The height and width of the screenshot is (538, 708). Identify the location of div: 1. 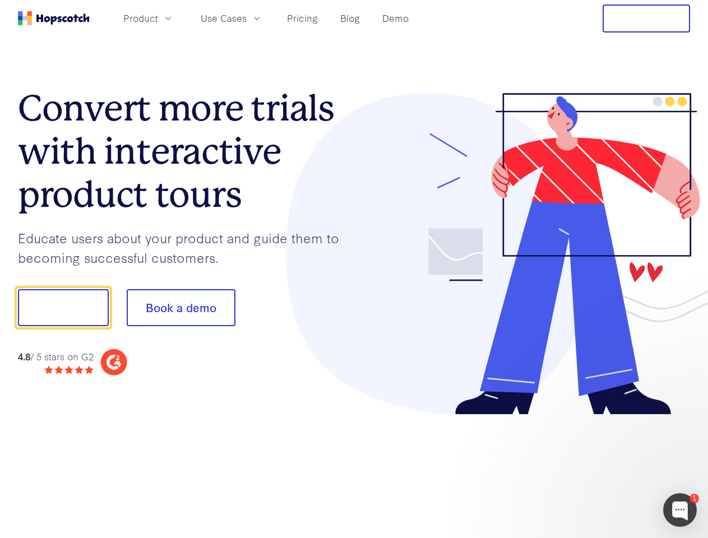
(694, 499).